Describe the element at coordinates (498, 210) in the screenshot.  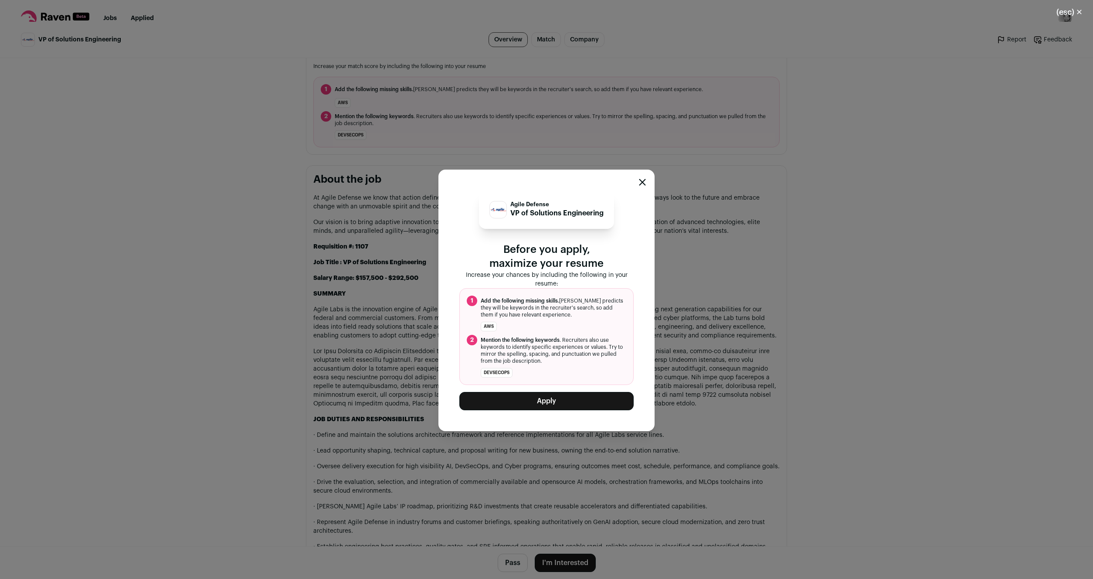
I see `img: 1a323abec4330b21293fe30d01ad9bd26e7e0ddbcafff7af65c0ab3c4194ff75.png` at that location.